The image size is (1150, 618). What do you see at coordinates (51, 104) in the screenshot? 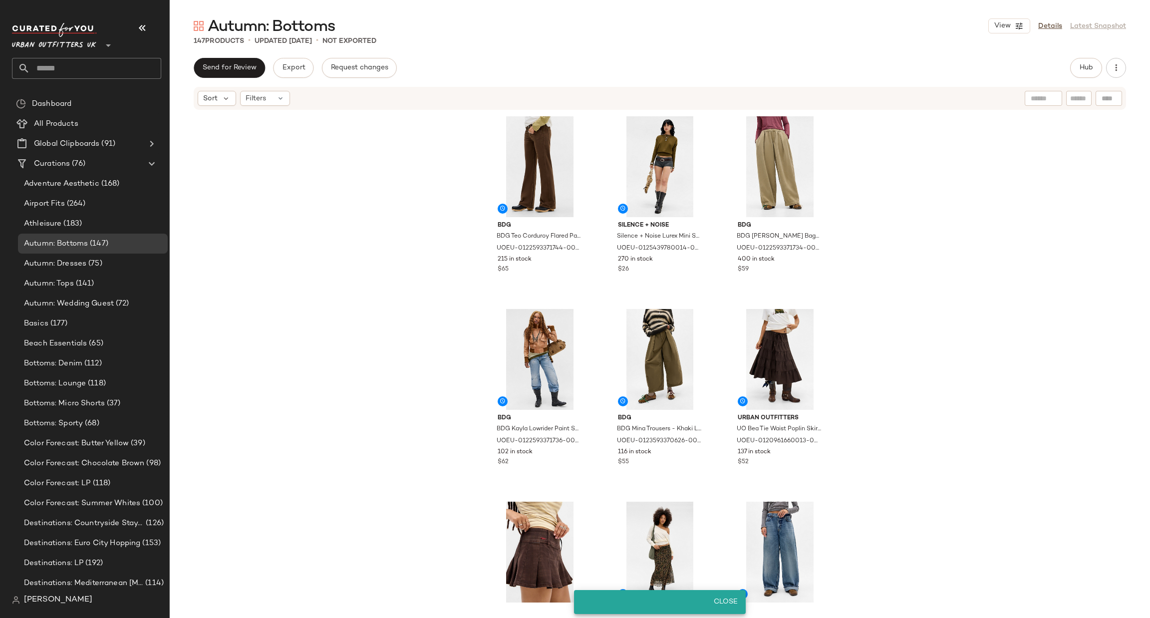
I see `span: Dashboard` at bounding box center [51, 104].